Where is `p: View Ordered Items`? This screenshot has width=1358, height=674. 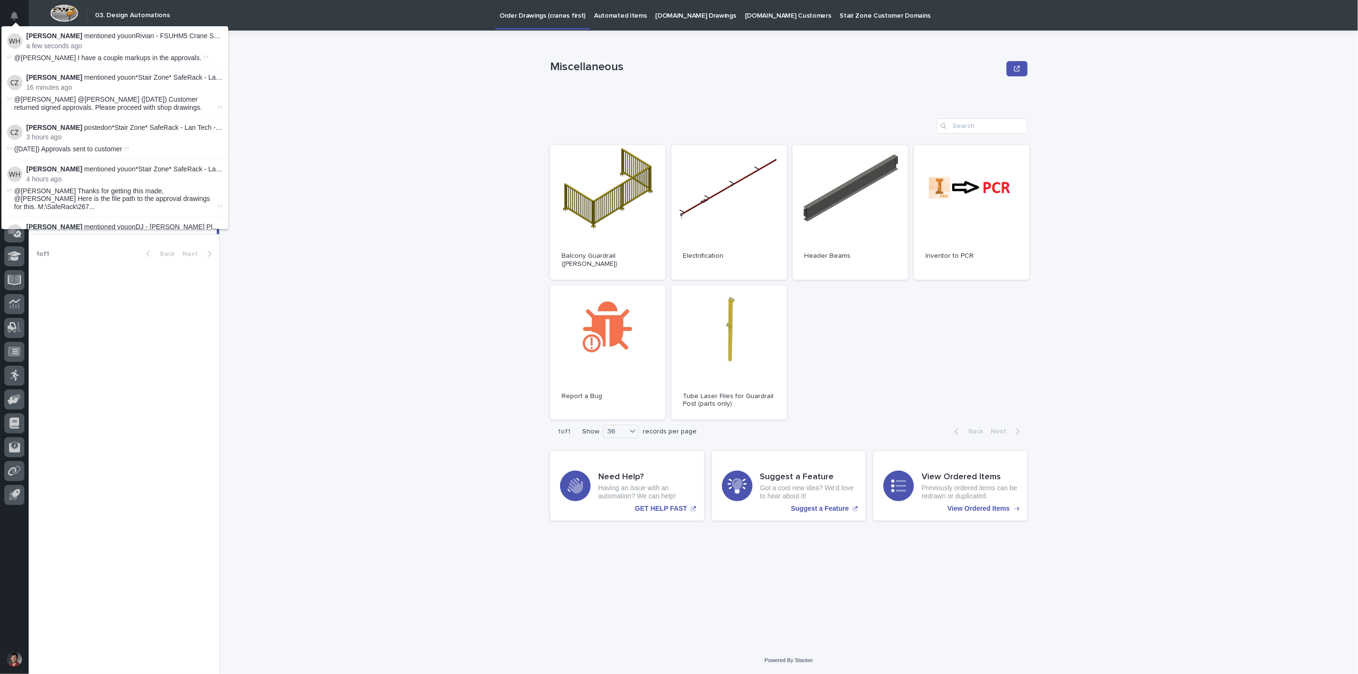
p: View Ordered Items is located at coordinates (979, 509).